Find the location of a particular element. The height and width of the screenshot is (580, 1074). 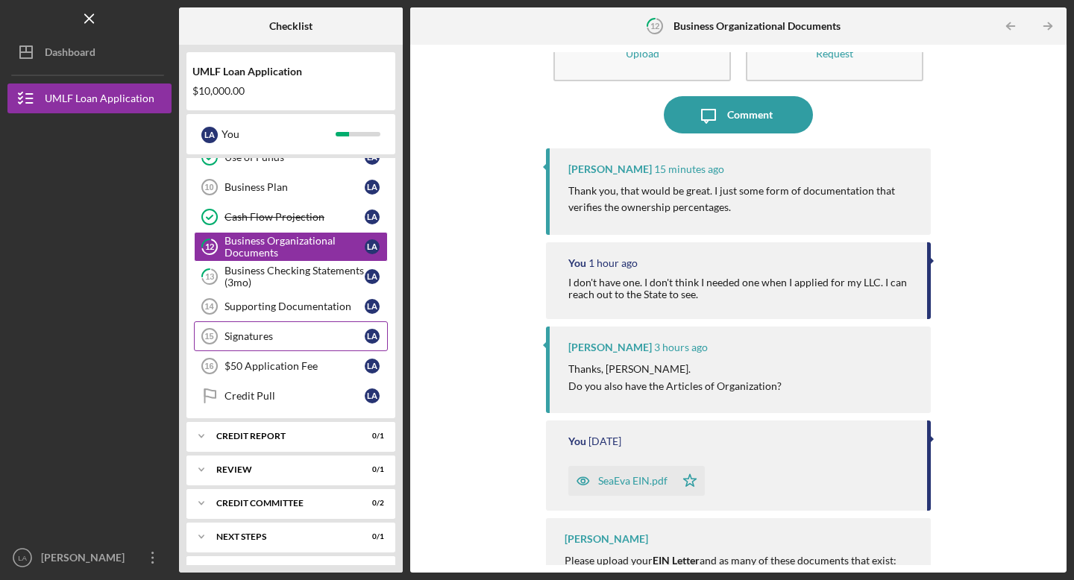

div: Credit Committee is located at coordinates (281, 503).